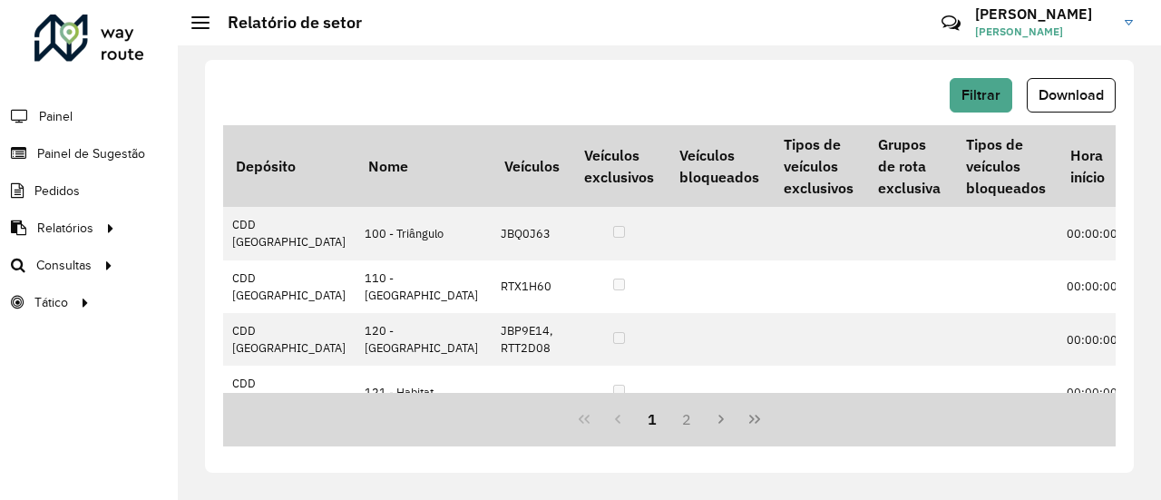 The image size is (1161, 500). What do you see at coordinates (652, 419) in the screenshot?
I see `button: 1` at bounding box center [652, 419].